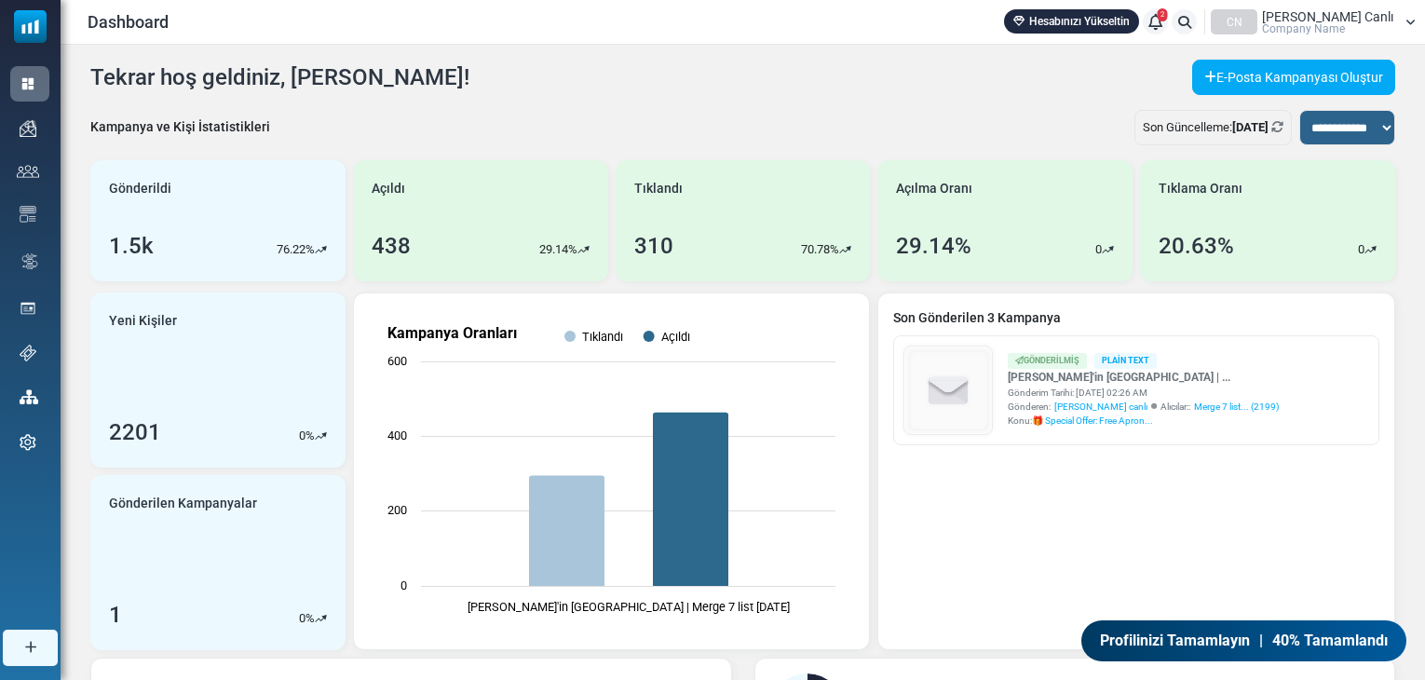 This screenshot has width=1425, height=680. What do you see at coordinates (1136, 318) in the screenshot?
I see `a: Son Gönderilen 3 Kampanya` at bounding box center [1136, 318].